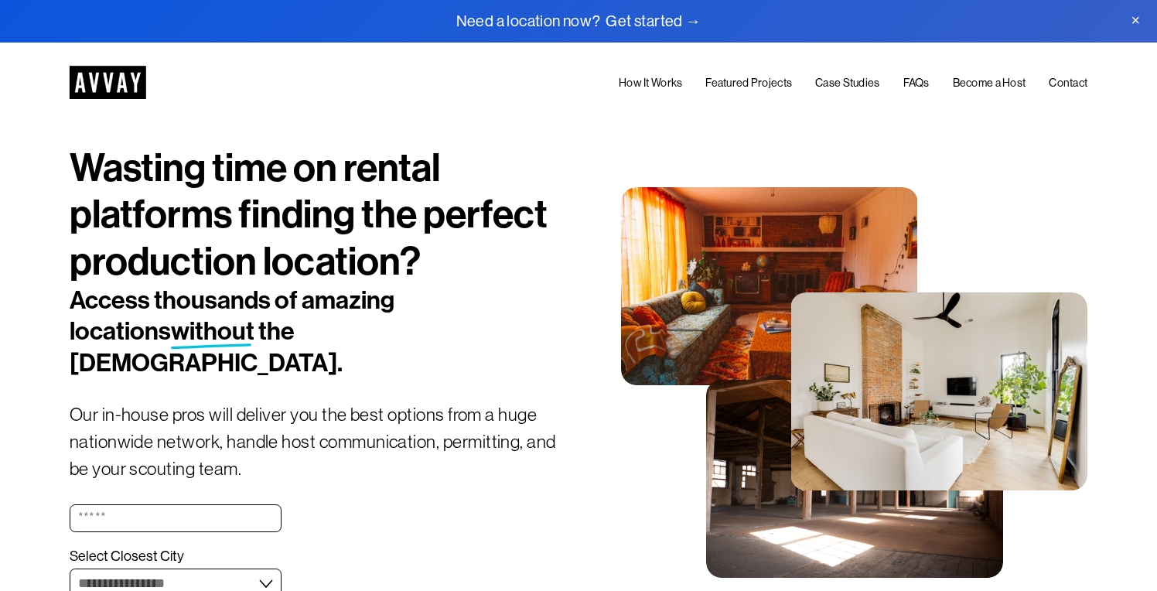 The image size is (1157, 591). Describe the element at coordinates (989, 84) in the screenshot. I see `a: Become a Host` at that location.